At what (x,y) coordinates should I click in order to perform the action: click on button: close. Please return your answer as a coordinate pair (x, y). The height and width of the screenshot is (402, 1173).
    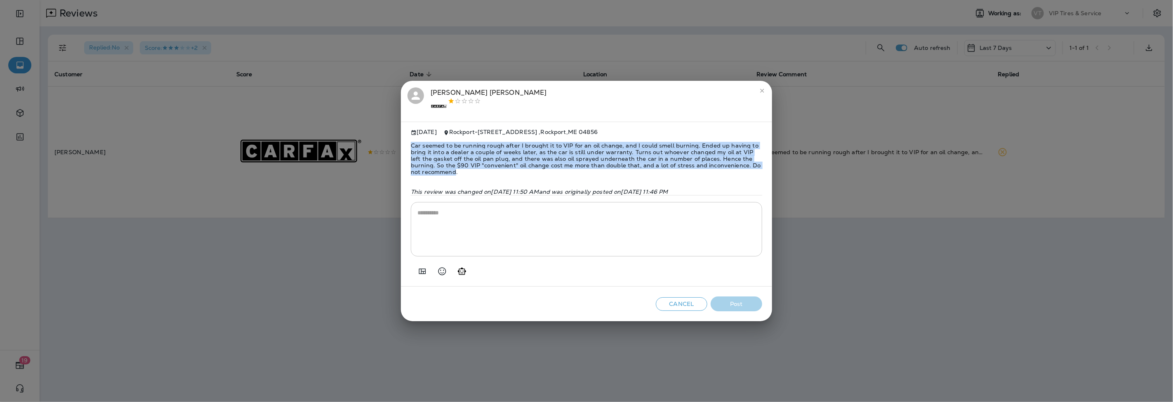
    Looking at the image, I should click on (762, 91).